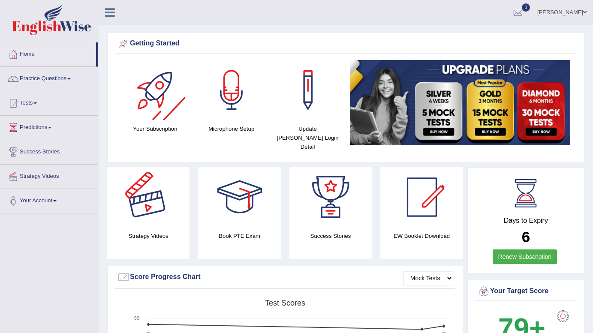 The width and height of the screenshot is (593, 333). I want to click on span: 0, so click(526, 7).